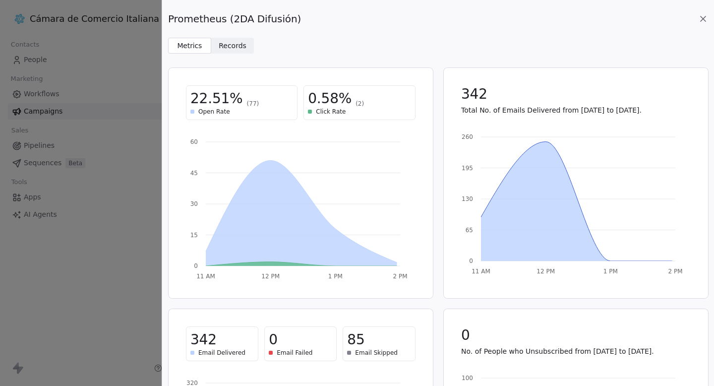  I want to click on tspan: 100, so click(467, 378).